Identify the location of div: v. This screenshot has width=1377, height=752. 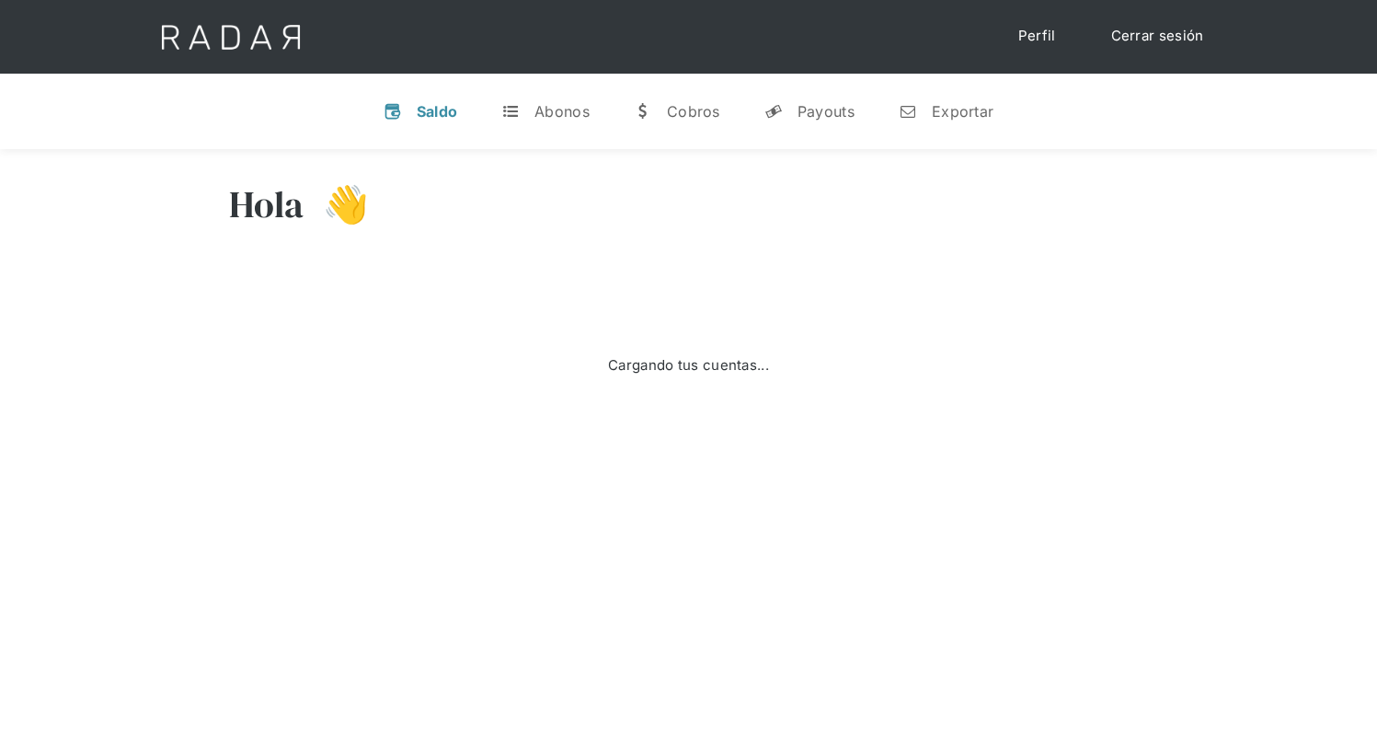
(393, 111).